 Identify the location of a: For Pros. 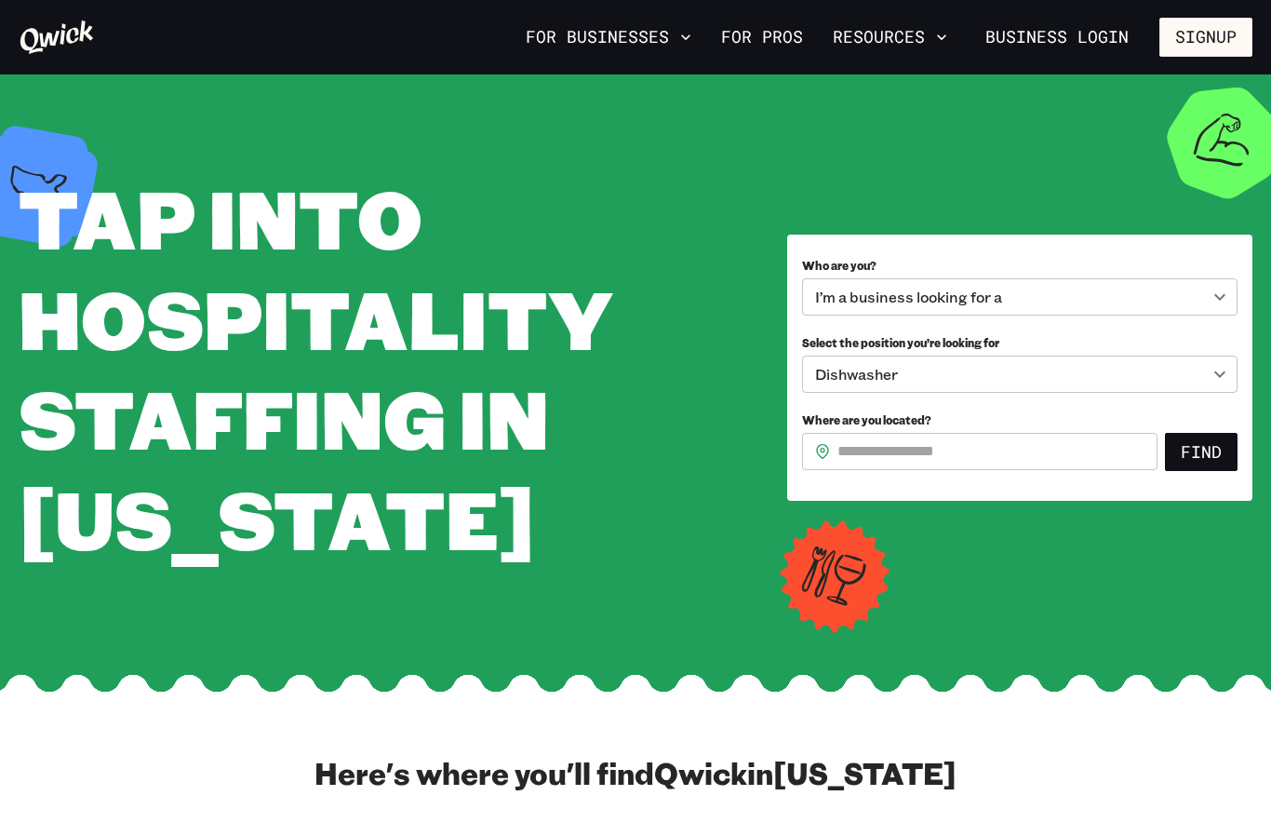
(762, 37).